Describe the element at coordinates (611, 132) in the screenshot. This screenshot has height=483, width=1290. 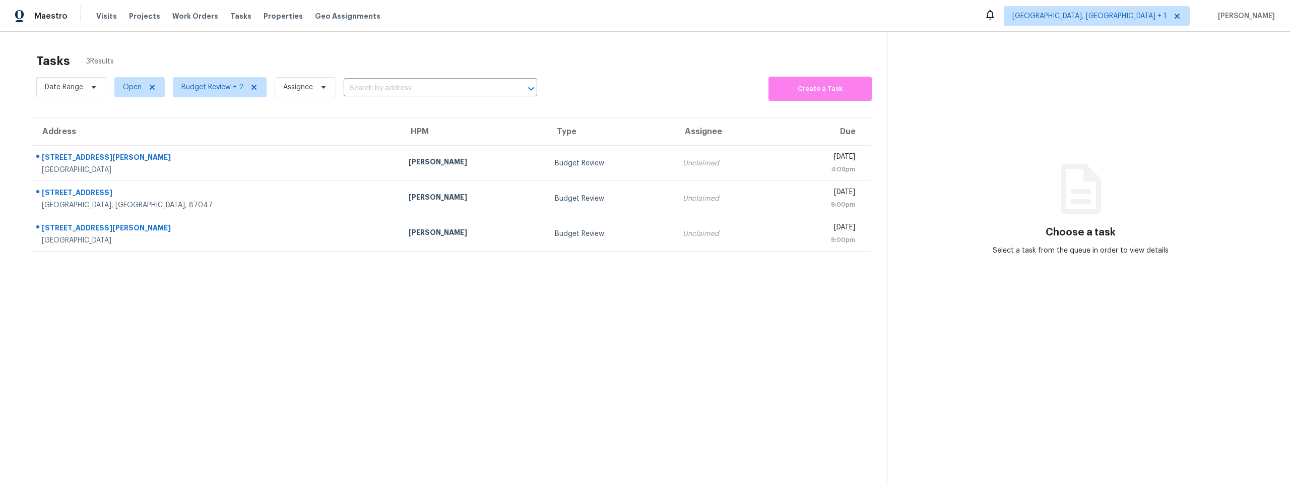
I see `th: Type` at that location.